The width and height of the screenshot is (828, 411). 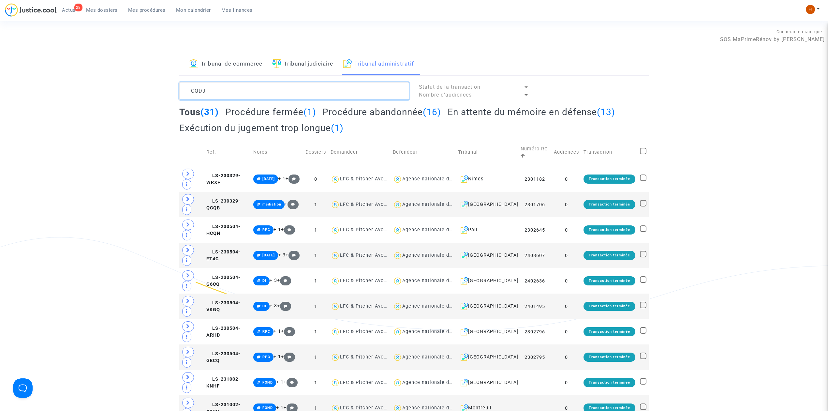 I want to click on td: 2302645, so click(x=535, y=230).